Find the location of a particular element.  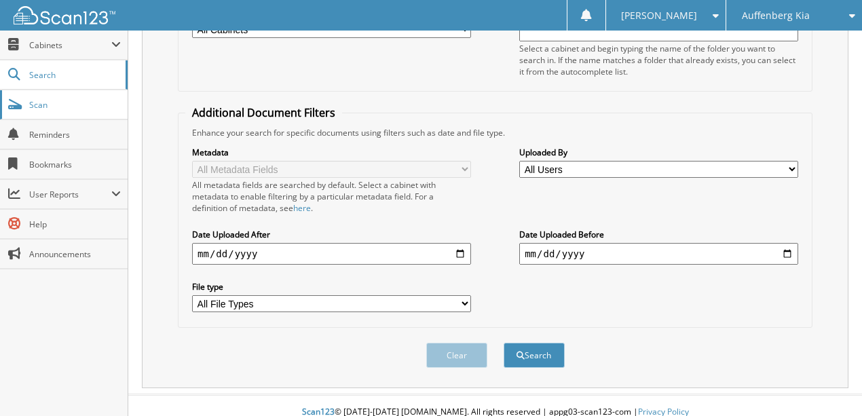

label: Date Uploaded Before is located at coordinates (658, 234).